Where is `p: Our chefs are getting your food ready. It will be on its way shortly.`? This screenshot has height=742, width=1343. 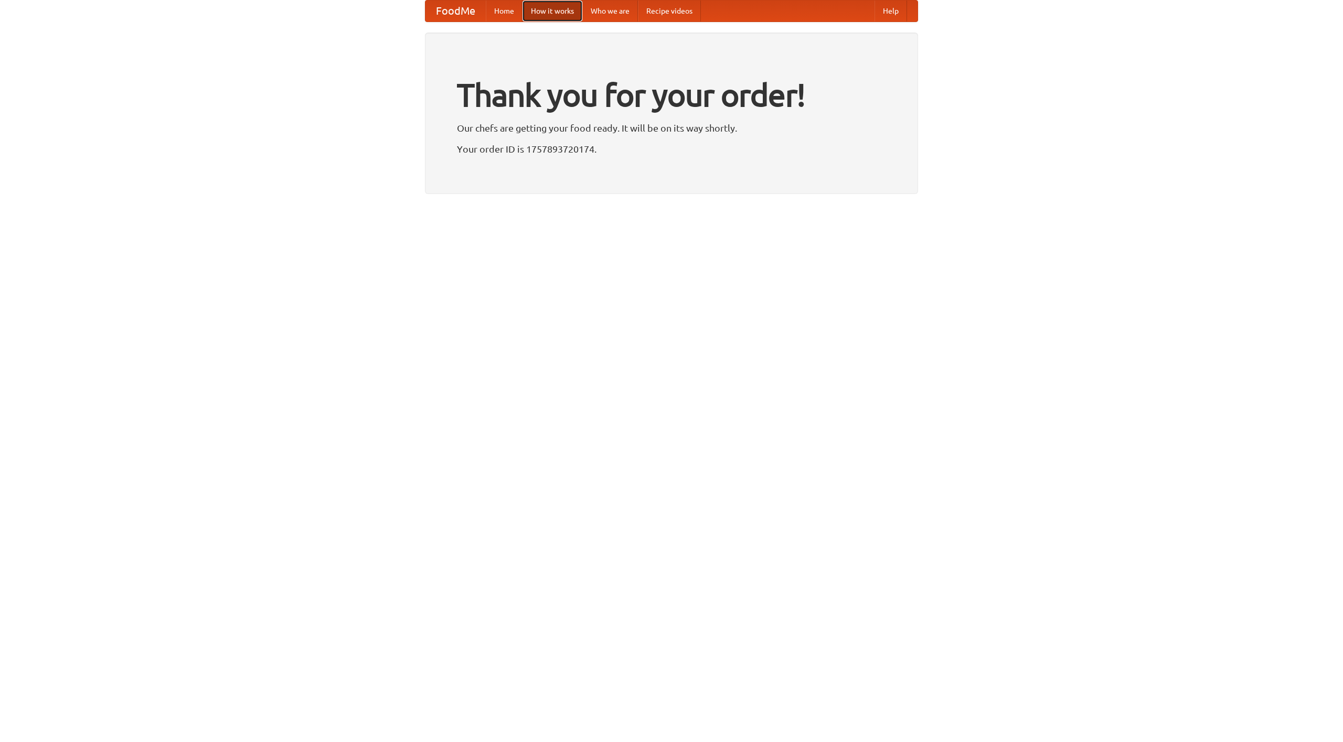 p: Our chefs are getting your food ready. It will be on its way shortly. is located at coordinates (671, 128).